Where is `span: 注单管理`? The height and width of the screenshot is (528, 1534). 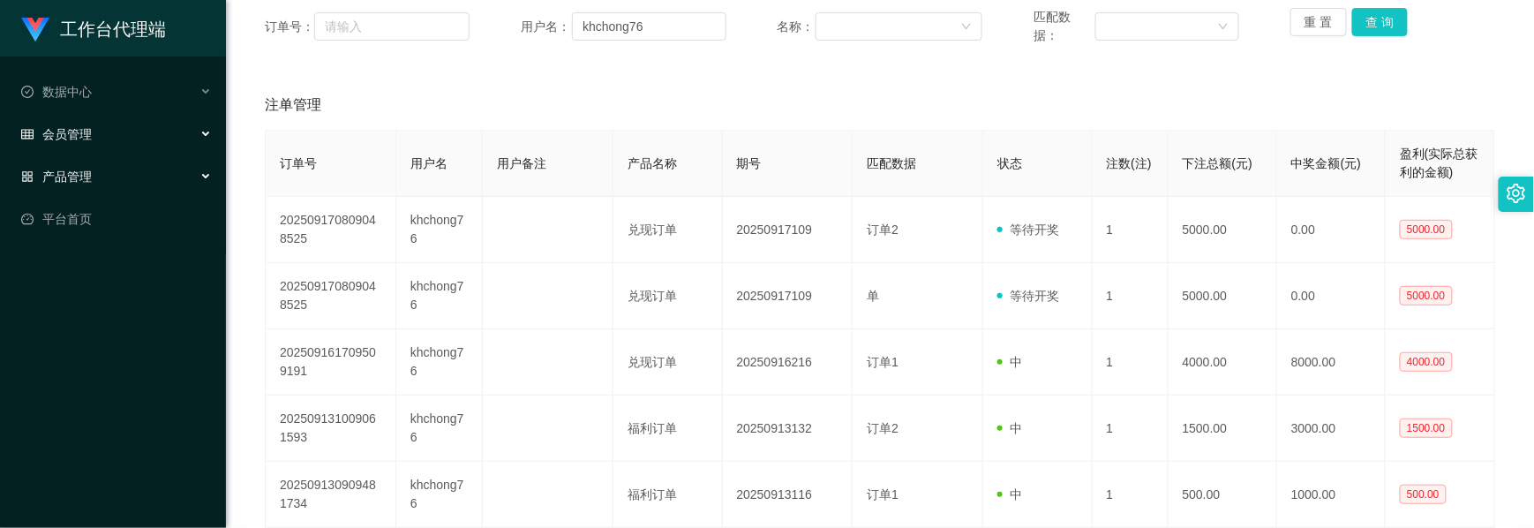 span: 注单管理 is located at coordinates (293, 105).